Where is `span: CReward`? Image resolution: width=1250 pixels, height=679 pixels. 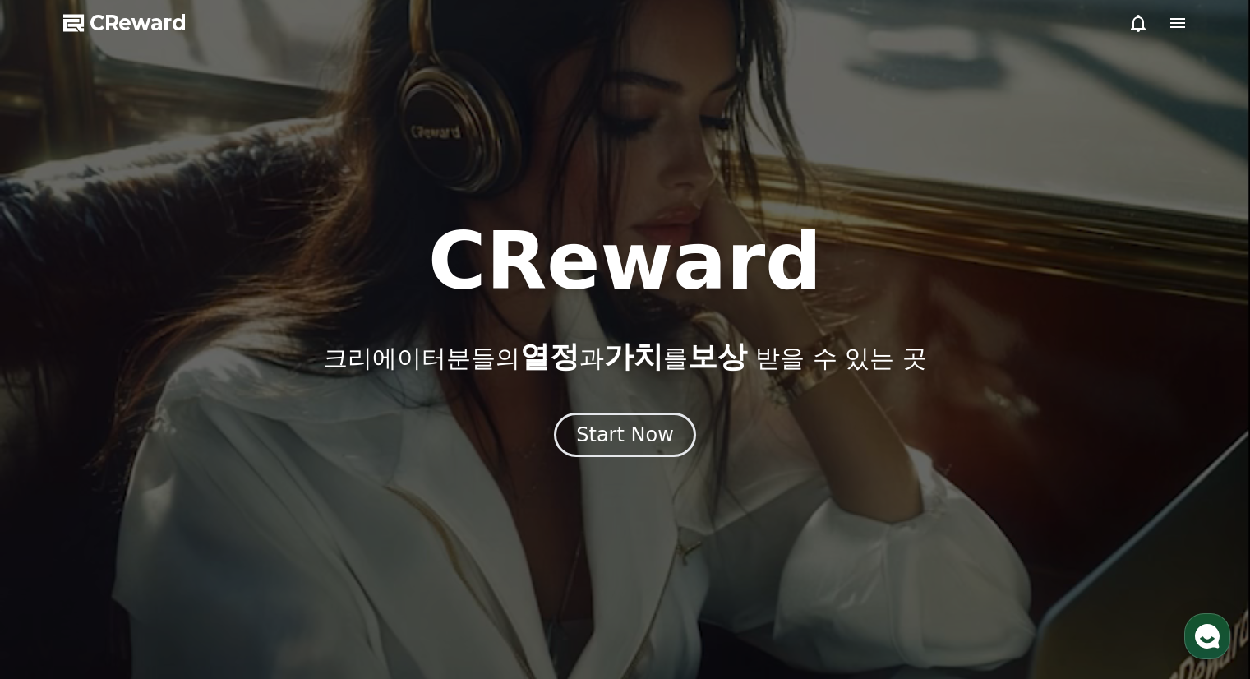
span: CReward is located at coordinates (138, 23).